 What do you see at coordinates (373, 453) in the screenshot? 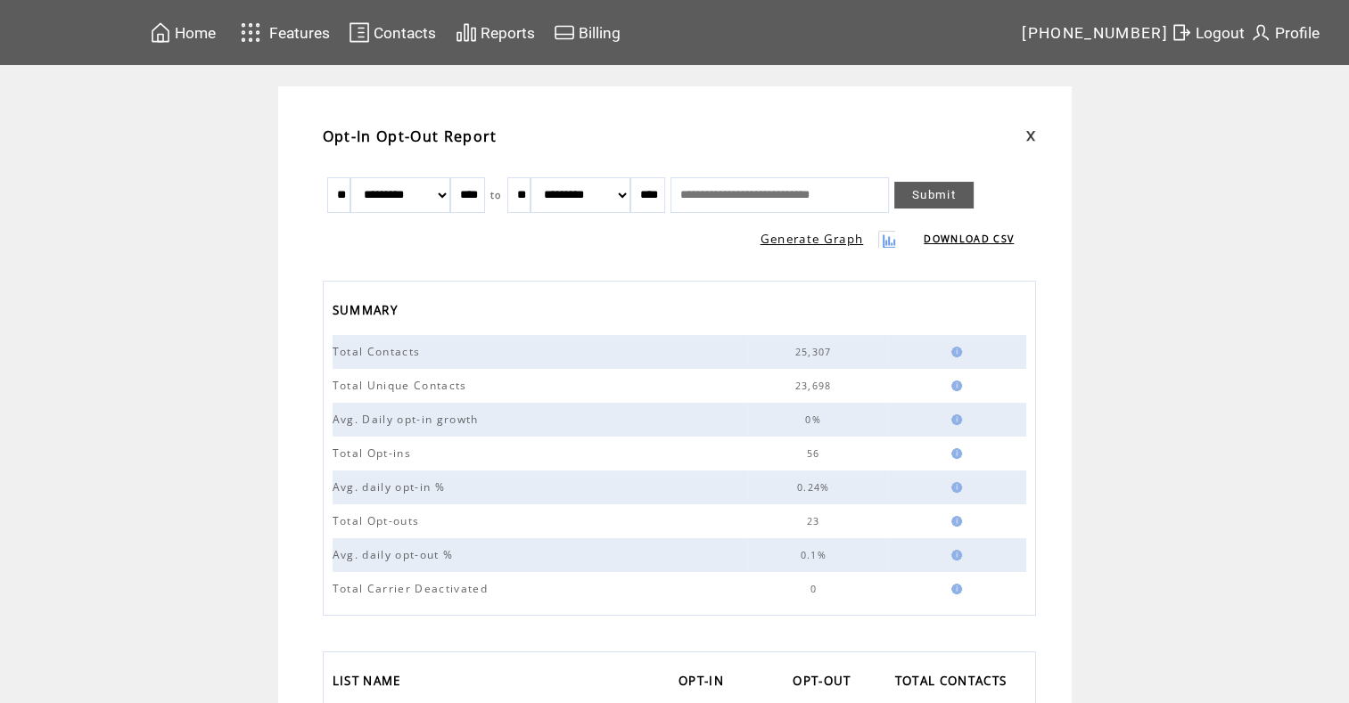
I see `span: Total Opt-ins` at bounding box center [373, 453].